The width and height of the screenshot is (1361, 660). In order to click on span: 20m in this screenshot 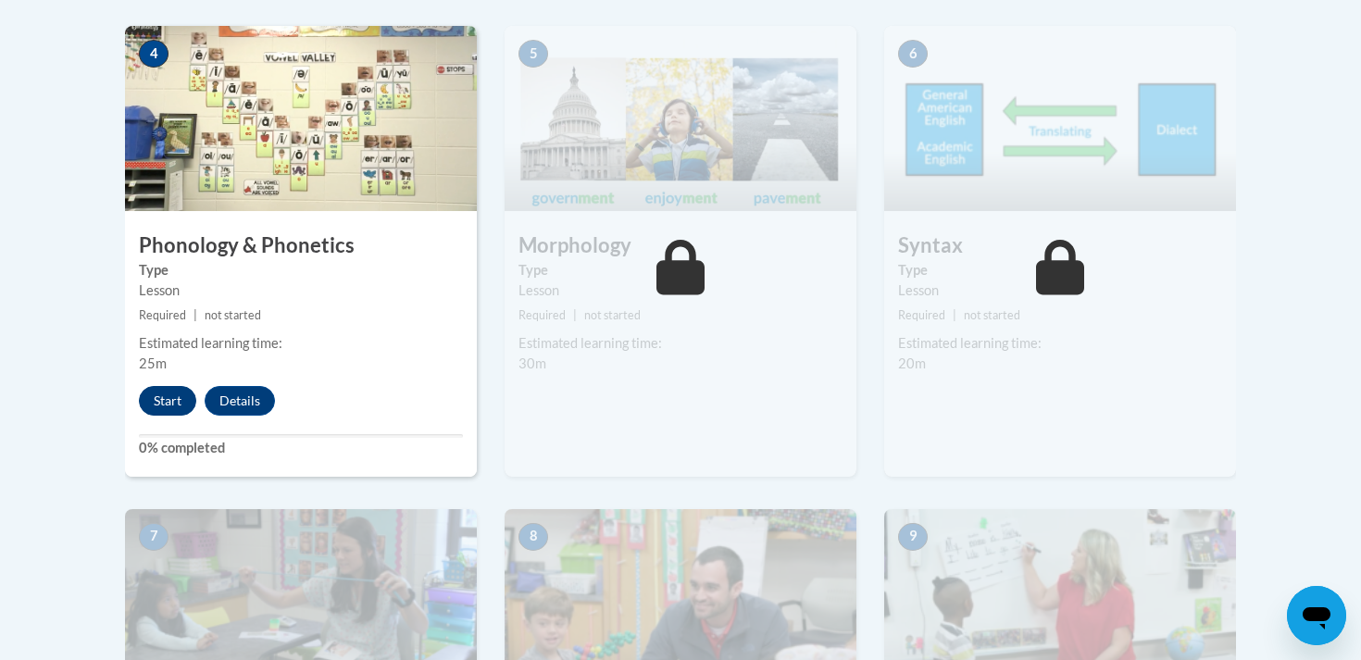, I will do `click(912, 363)`.